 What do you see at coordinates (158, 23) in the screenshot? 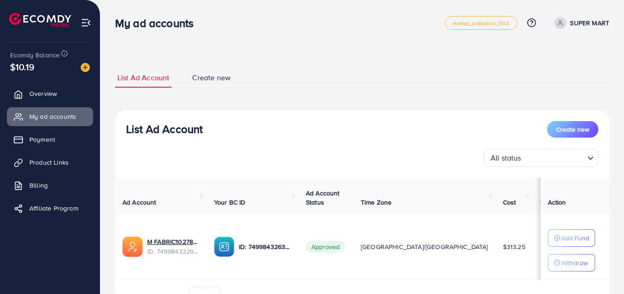
I see `h3: My ad accounts` at bounding box center [158, 23].